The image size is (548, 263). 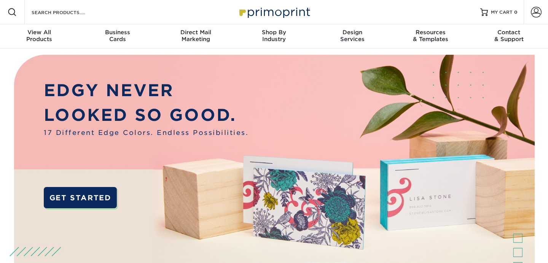 I want to click on span: 0, so click(x=515, y=12).